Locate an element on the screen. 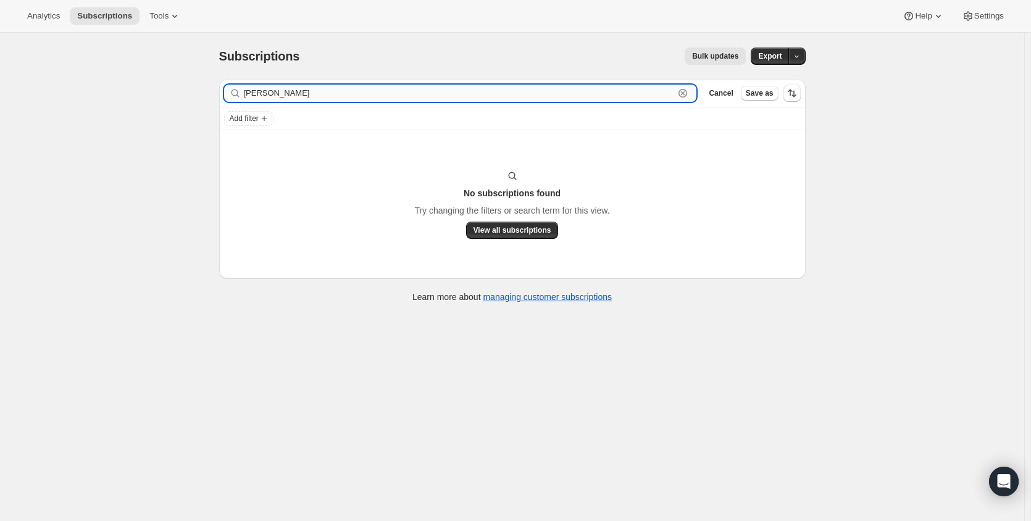 Image resolution: width=1031 pixels, height=521 pixels. span: Bulk updates is located at coordinates (715, 56).